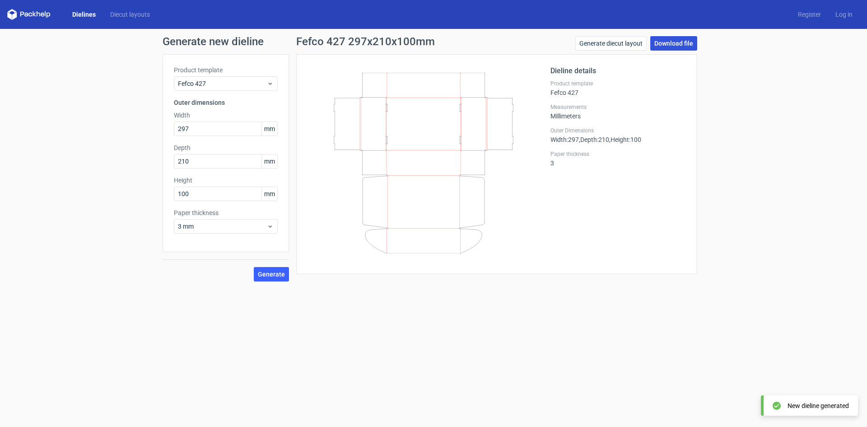 The image size is (867, 427). I want to click on label: Height, so click(226, 180).